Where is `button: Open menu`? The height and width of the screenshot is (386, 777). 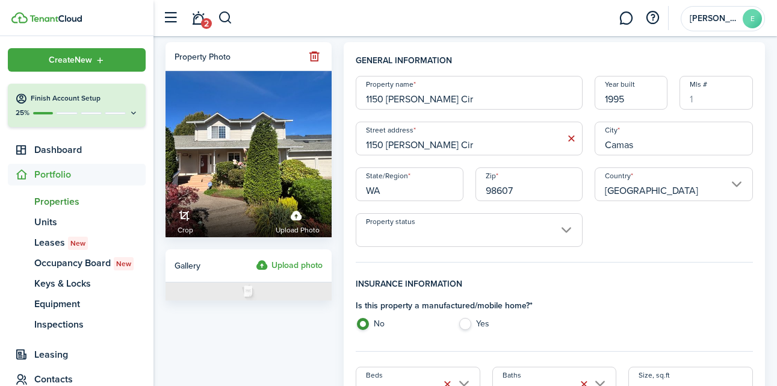 button: Open menu is located at coordinates (76, 60).